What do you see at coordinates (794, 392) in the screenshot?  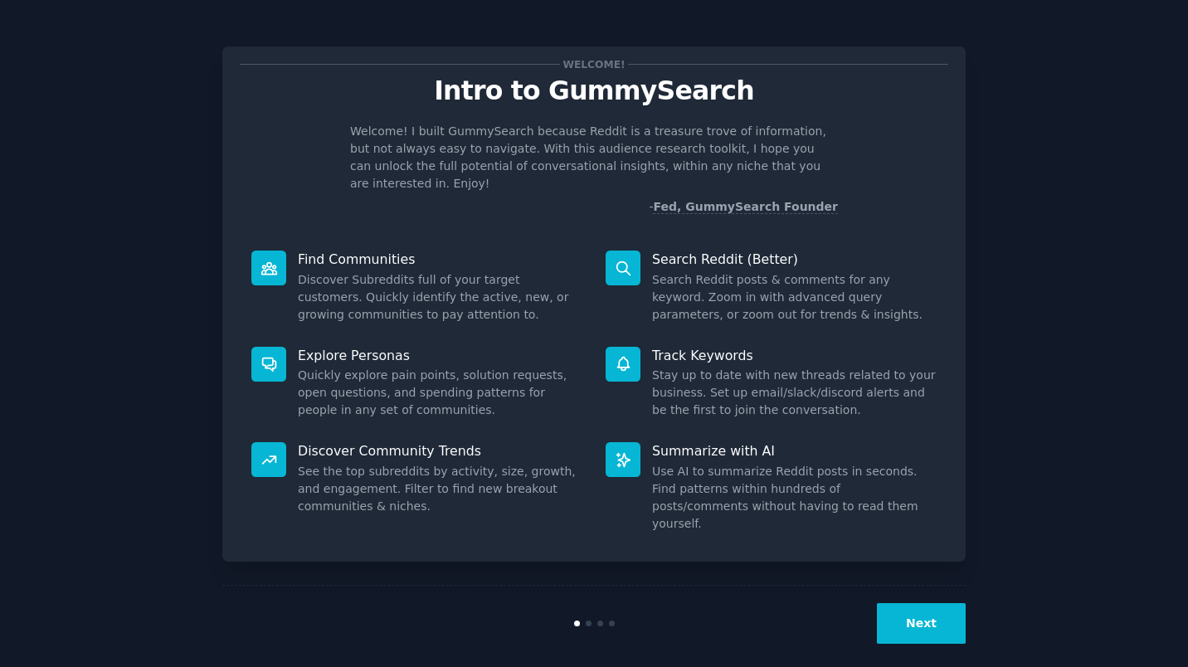 I see `dd: Stay up to date with new threads related to your business. Set up email/slack/discord alerts and ...` at bounding box center [794, 392].